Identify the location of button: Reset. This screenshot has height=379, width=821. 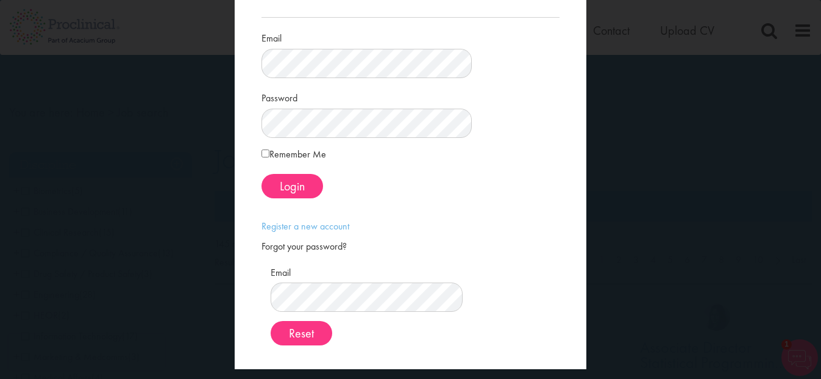
(301, 333).